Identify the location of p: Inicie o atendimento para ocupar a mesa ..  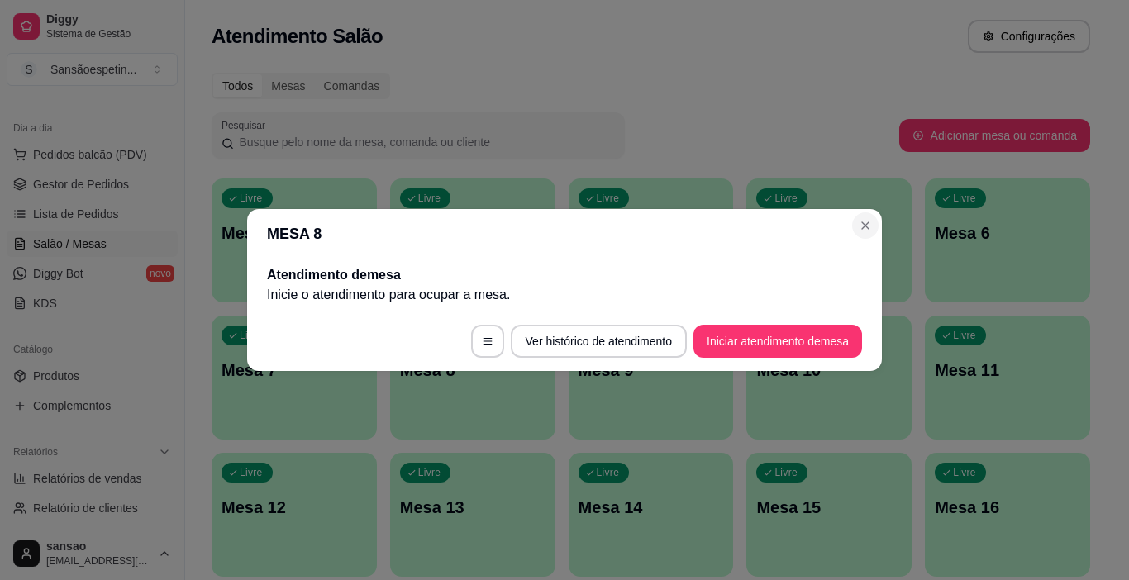
(564, 295).